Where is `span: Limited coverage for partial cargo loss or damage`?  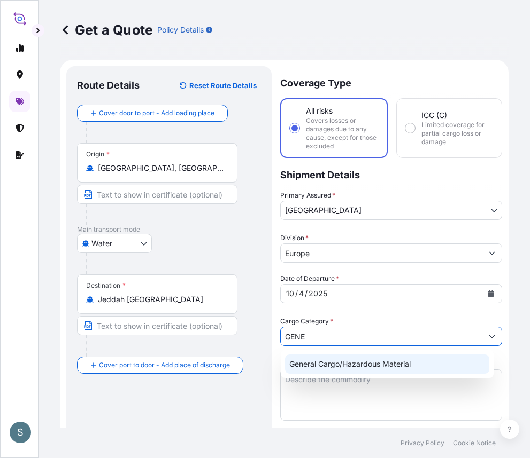
span: Limited coverage for partial cargo loss or damage is located at coordinates (457, 134).